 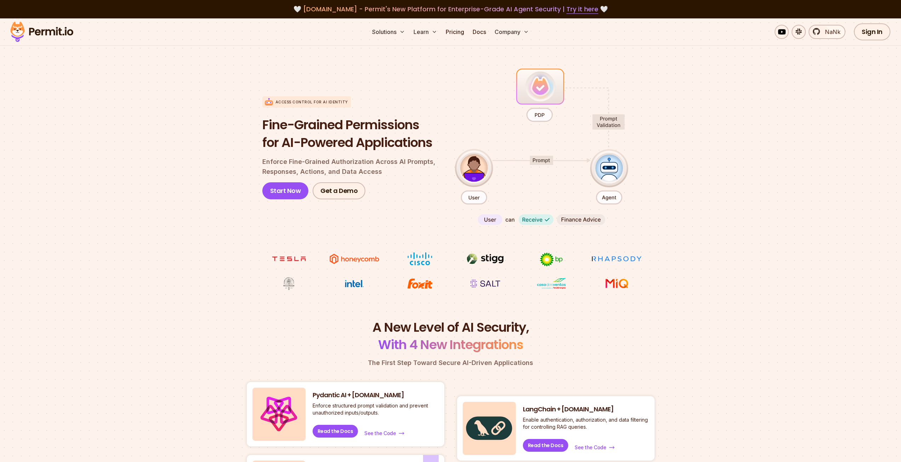 What do you see at coordinates (354, 259) in the screenshot?
I see `img: Honeycomb` at bounding box center [354, 259].